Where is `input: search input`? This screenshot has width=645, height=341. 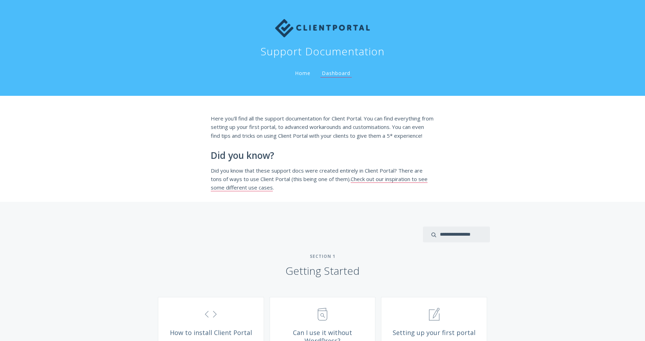
input: search input is located at coordinates (456, 234).